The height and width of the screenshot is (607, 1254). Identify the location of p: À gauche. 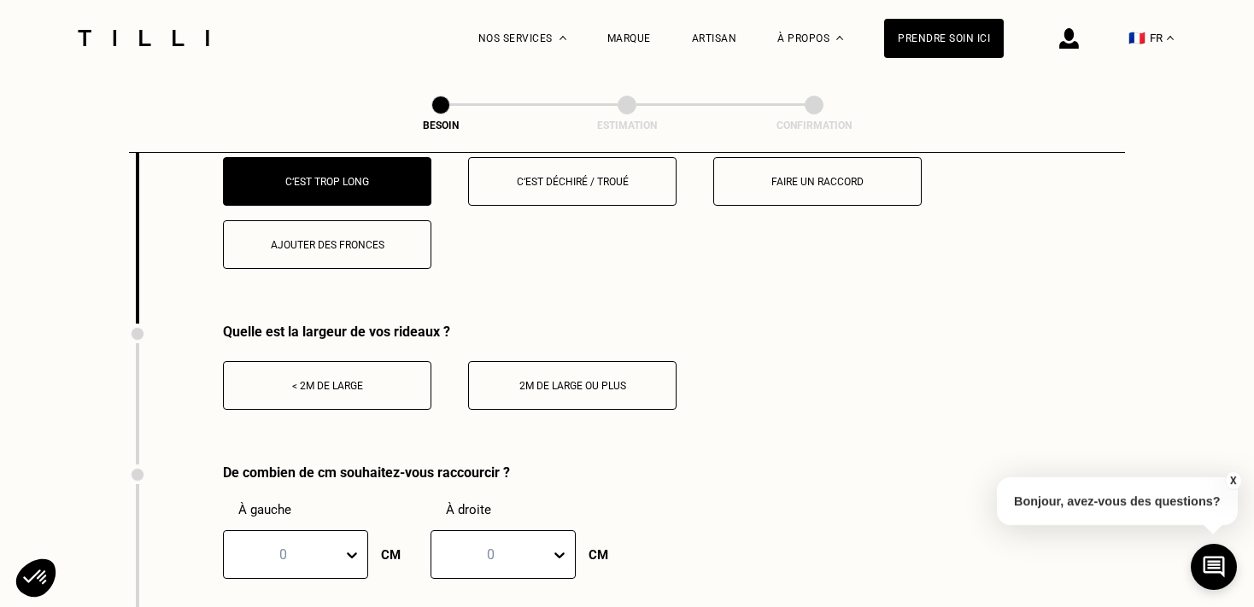
(316, 510).